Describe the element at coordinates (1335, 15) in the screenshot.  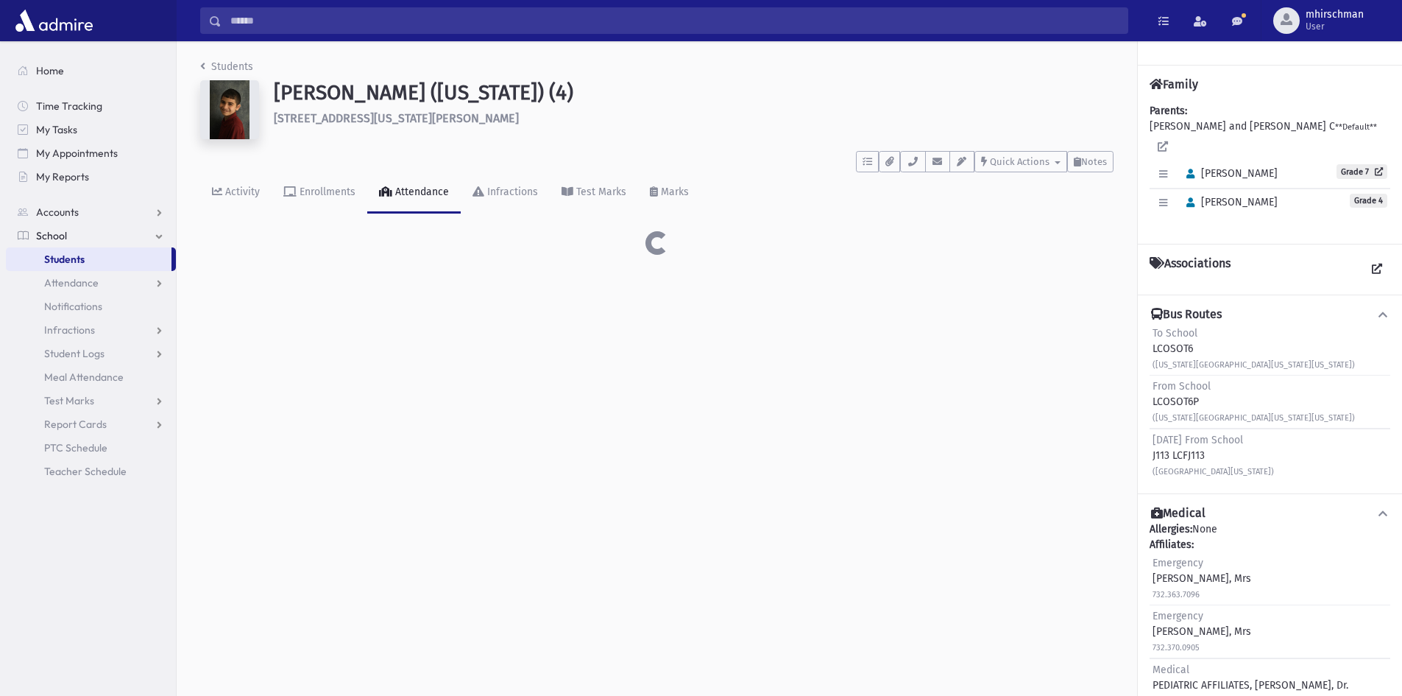
I see `span: mhirschman` at that location.